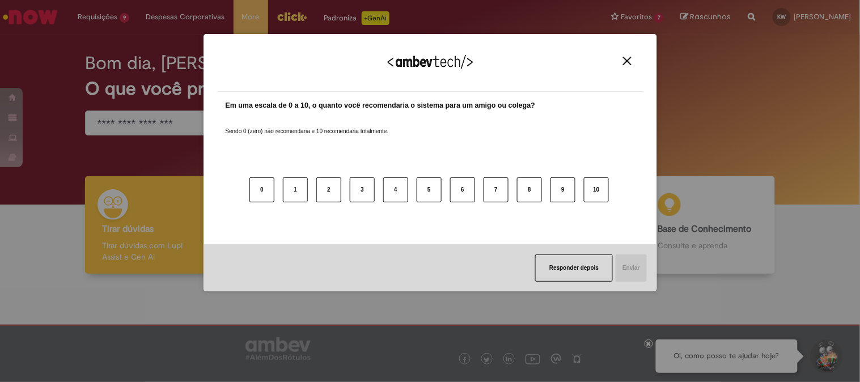  What do you see at coordinates (362, 190) in the screenshot?
I see `button: 3` at bounding box center [362, 190].